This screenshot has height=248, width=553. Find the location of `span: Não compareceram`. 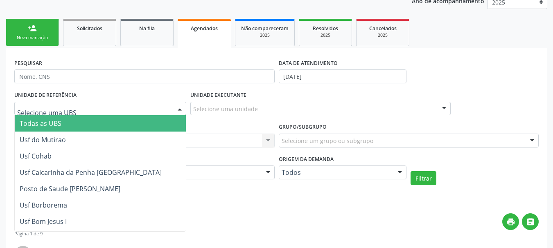

span: Não compareceram is located at coordinates (265, 28).